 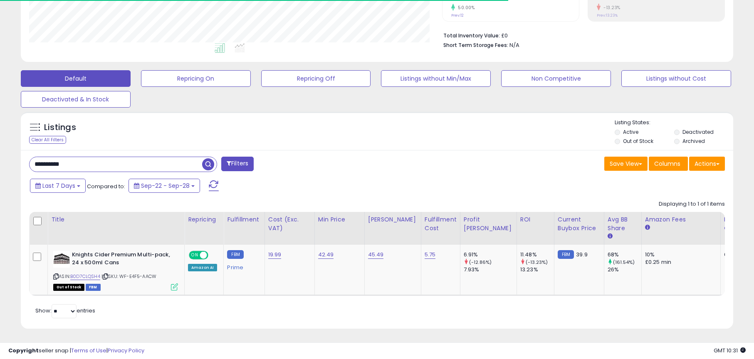 I want to click on span: 39.9, so click(x=582, y=254).